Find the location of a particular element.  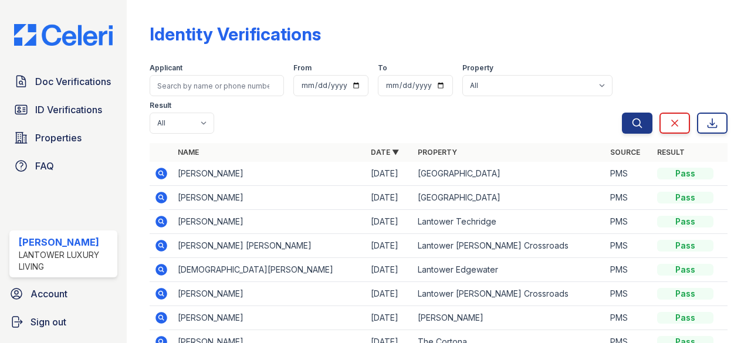

span: Properties is located at coordinates (58, 138).